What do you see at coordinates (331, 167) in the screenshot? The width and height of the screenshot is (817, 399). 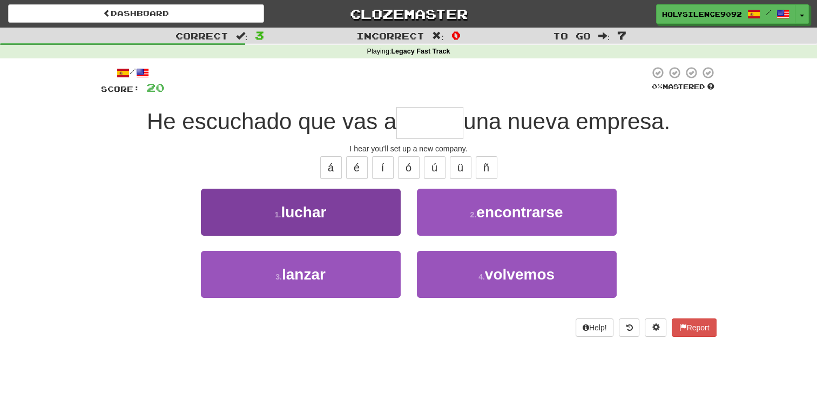 I see `button: á` at bounding box center [331, 167].